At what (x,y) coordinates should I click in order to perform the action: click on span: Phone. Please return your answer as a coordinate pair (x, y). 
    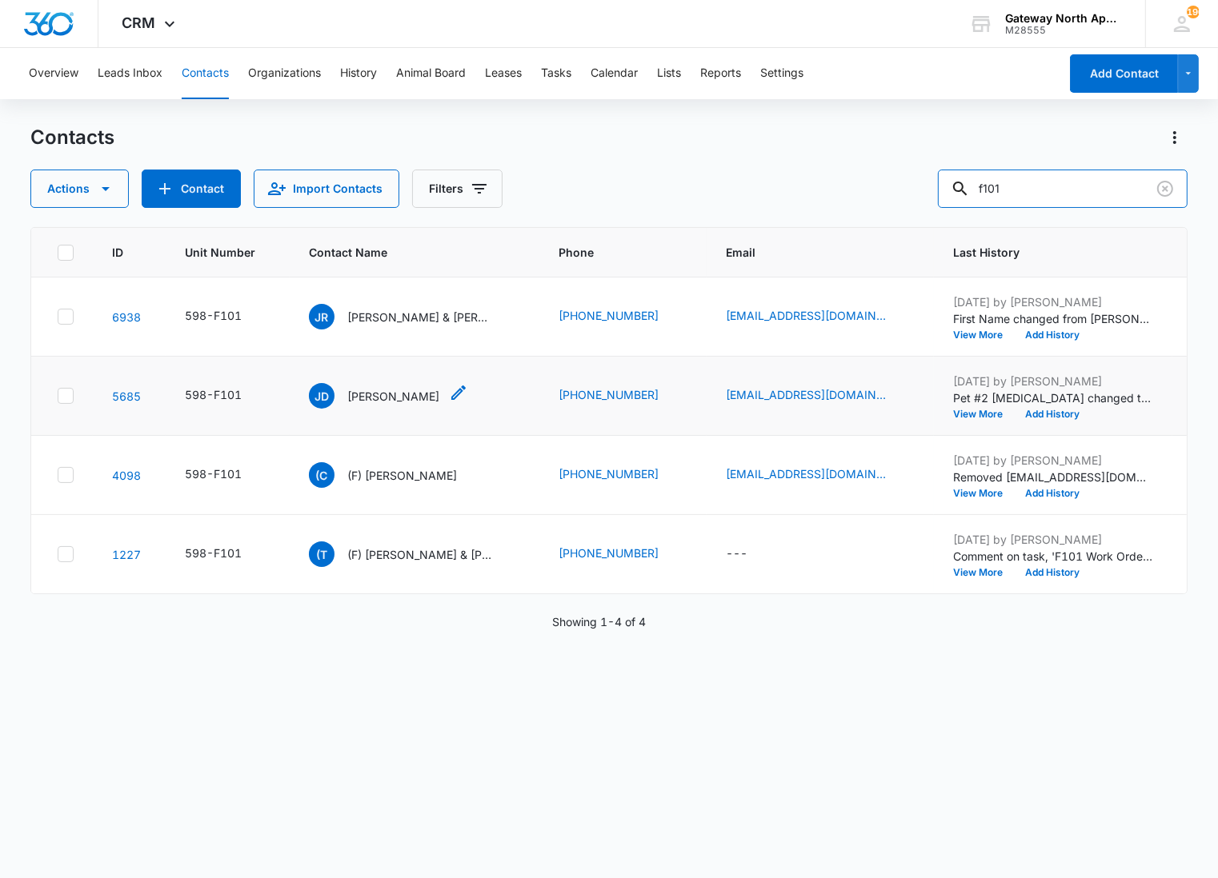
    Looking at the image, I should click on (611, 252).